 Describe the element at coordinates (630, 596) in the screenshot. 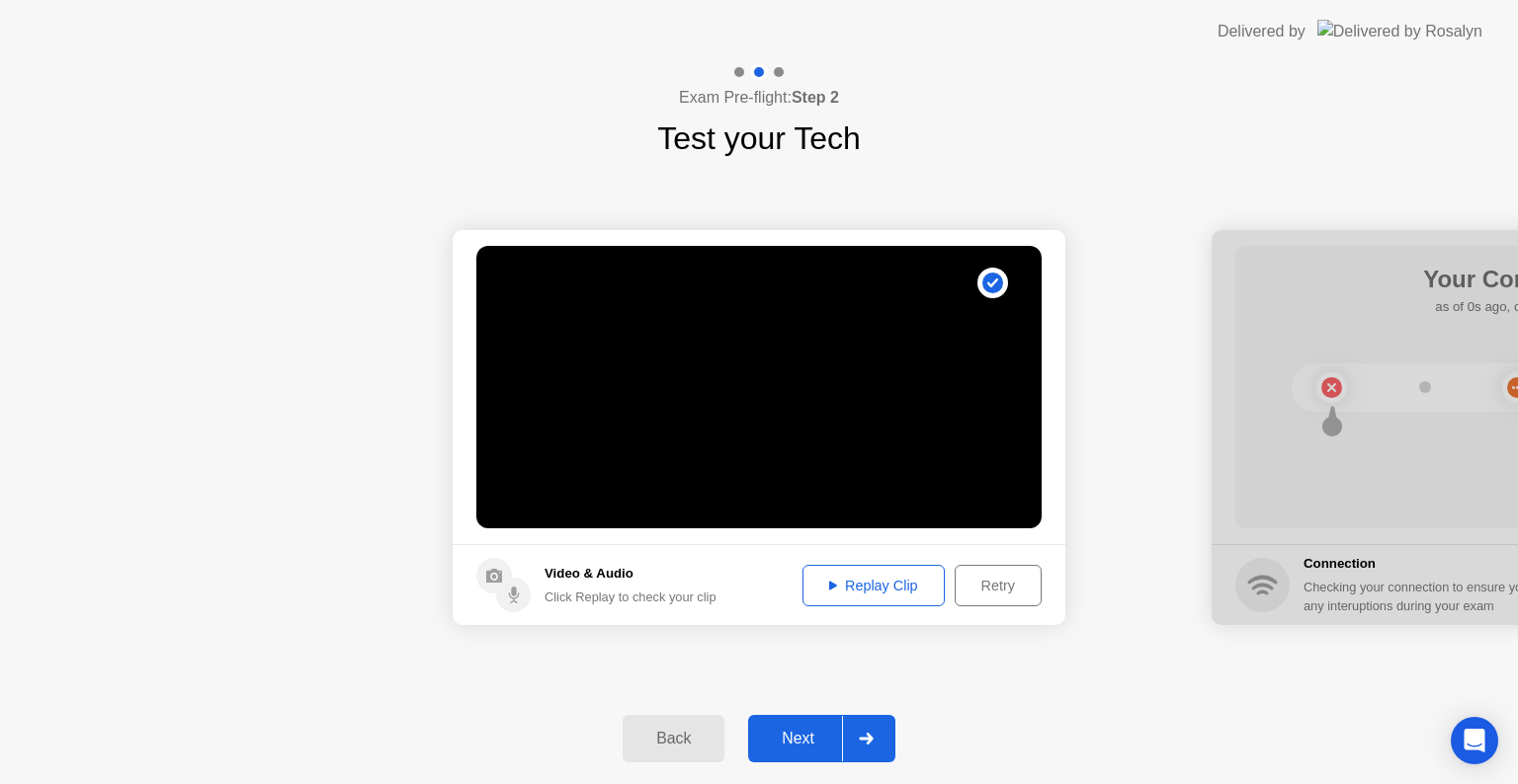

I see `div: Click Replay to check your clip` at that location.